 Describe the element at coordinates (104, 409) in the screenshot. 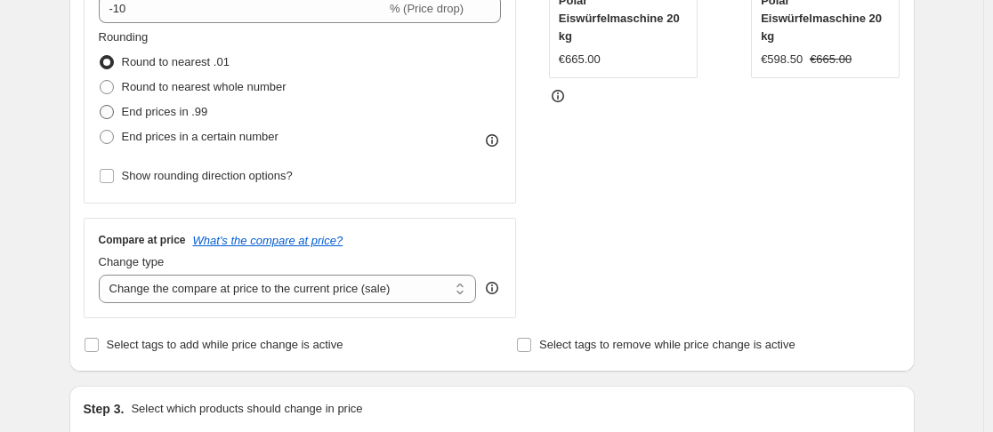

I see `h2: Step 3.` at that location.